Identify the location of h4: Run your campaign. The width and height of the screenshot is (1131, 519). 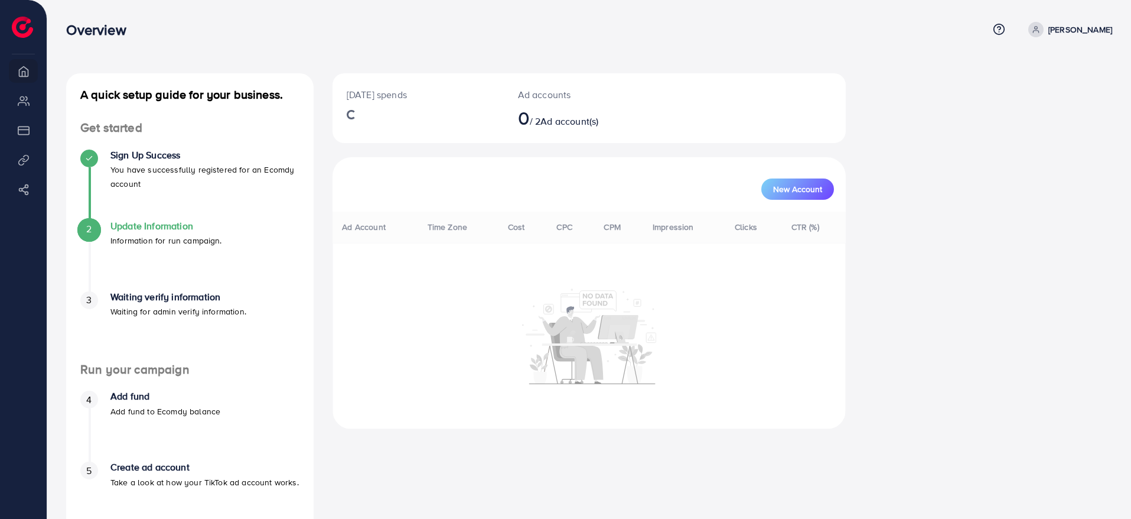
(190, 369).